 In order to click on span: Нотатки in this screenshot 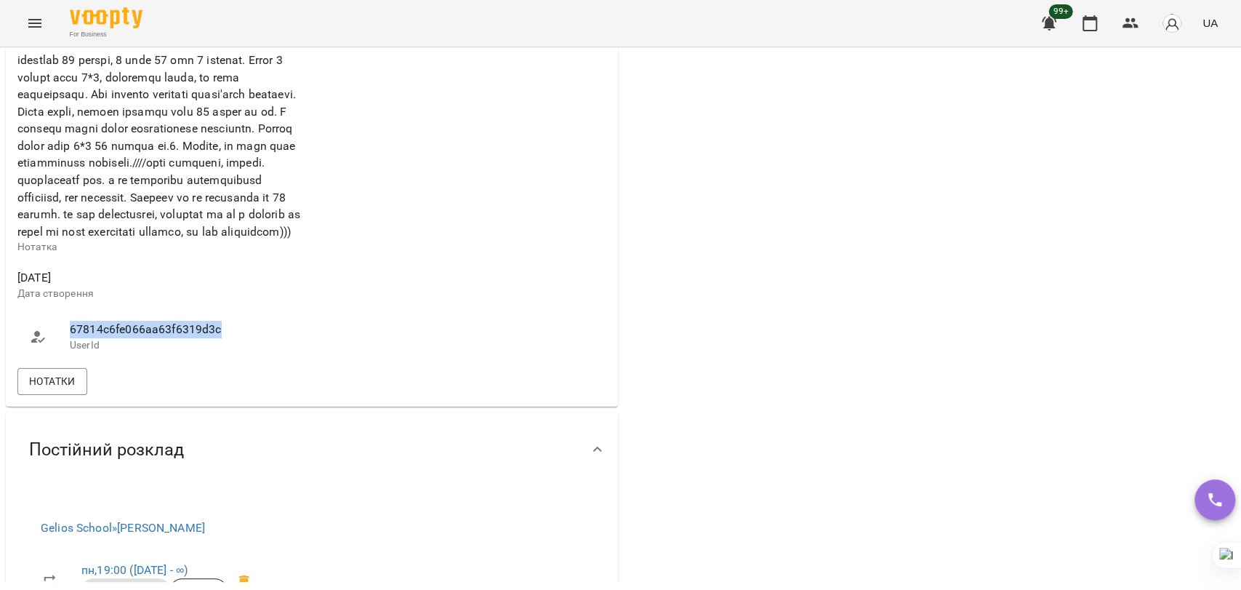, I will do `click(52, 381)`.